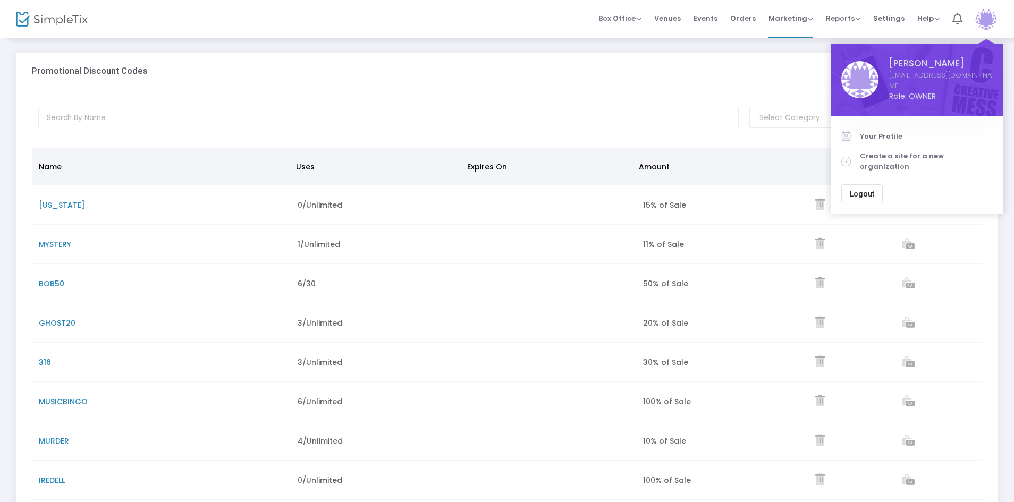 The width and height of the screenshot is (1014, 502). Describe the element at coordinates (666, 323) in the screenshot. I see `span: 20% of Sale` at that location.